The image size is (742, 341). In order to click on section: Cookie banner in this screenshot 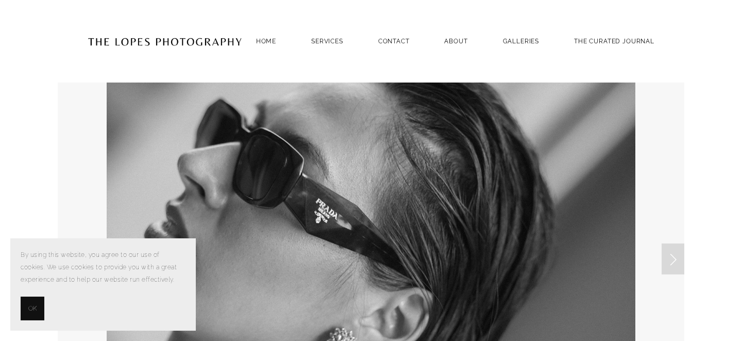, I will do `click(103, 284)`.